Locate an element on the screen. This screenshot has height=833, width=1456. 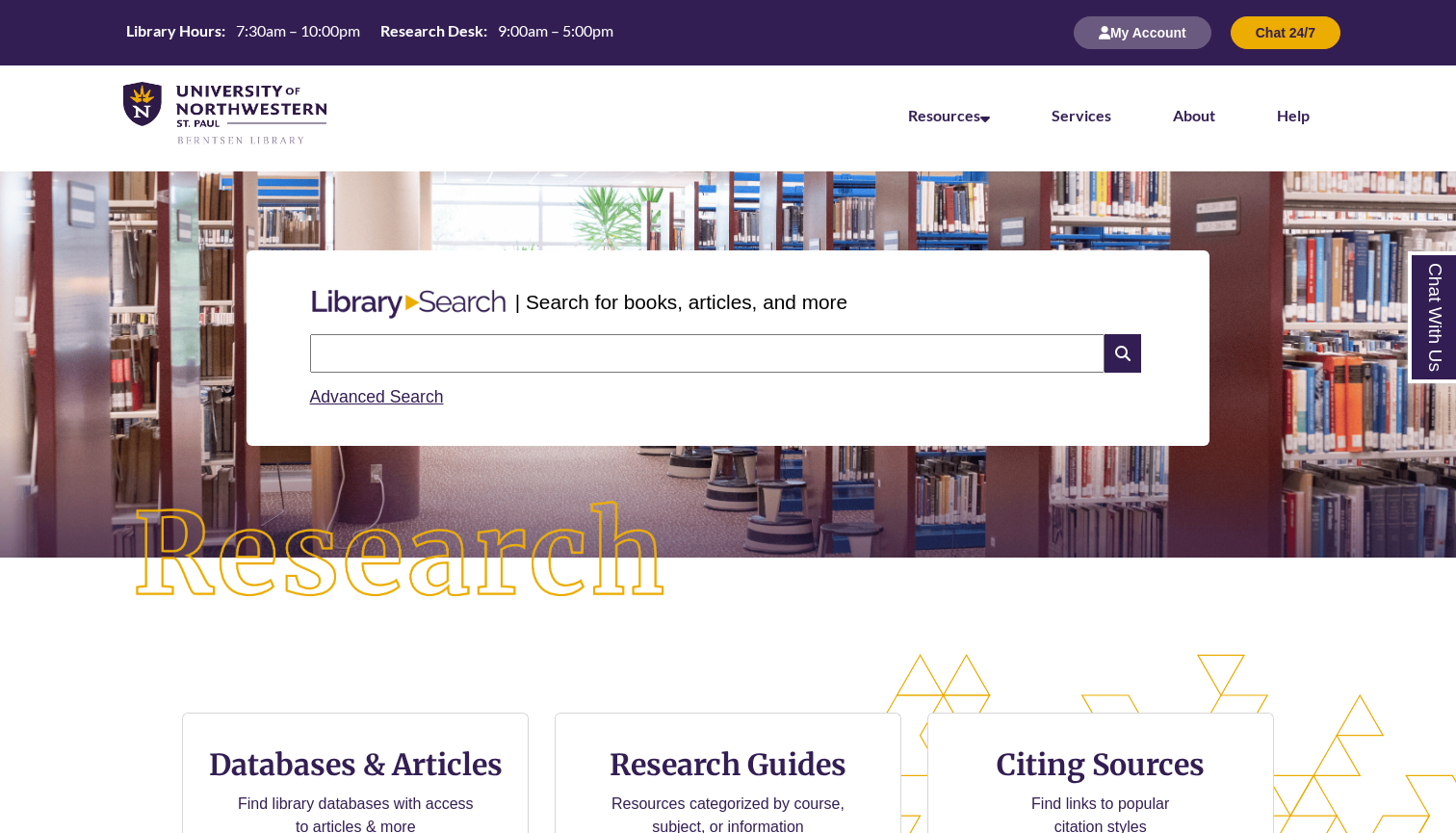
a: Hours Today is located at coordinates (369, 33).